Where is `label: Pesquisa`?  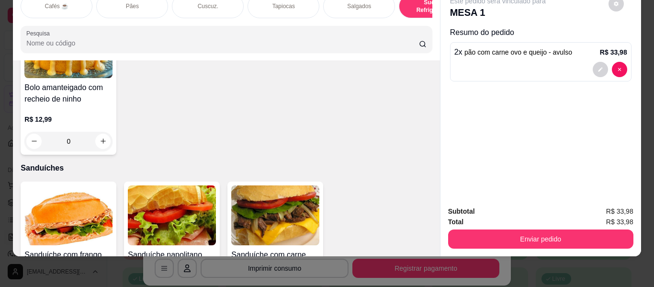 label: Pesquisa is located at coordinates (40, 33).